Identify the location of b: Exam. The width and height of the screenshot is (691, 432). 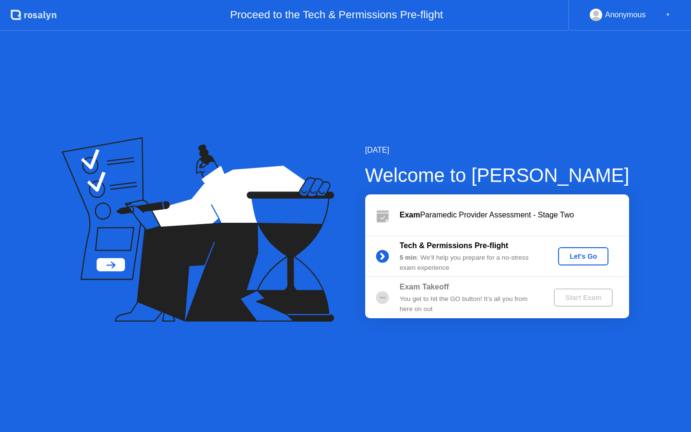
(410, 214).